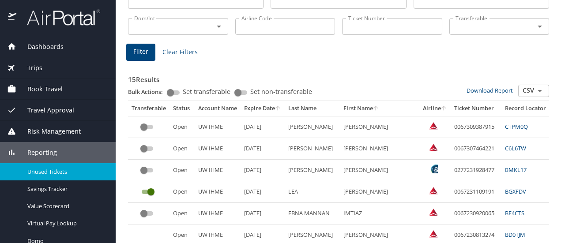  What do you see at coordinates (37, 153) in the screenshot?
I see `span: Reporting` at bounding box center [37, 153].